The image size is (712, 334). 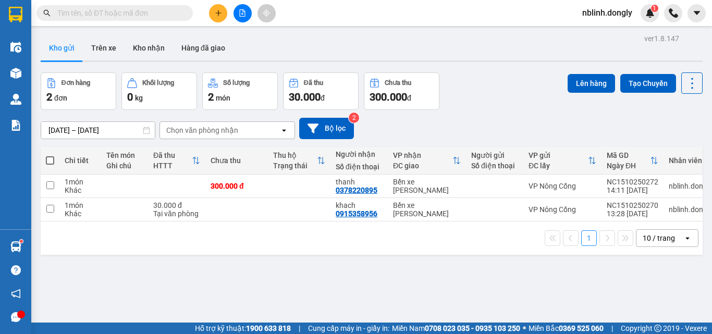 What do you see at coordinates (632, 182) in the screenshot?
I see `div: NC1510250272` at bounding box center [632, 182].